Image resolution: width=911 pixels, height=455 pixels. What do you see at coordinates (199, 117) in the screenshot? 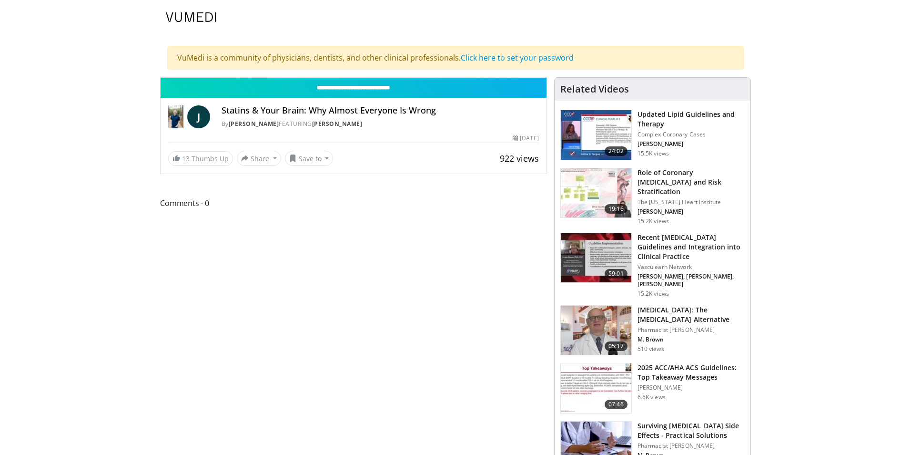
I see `a: J` at bounding box center [199, 117].